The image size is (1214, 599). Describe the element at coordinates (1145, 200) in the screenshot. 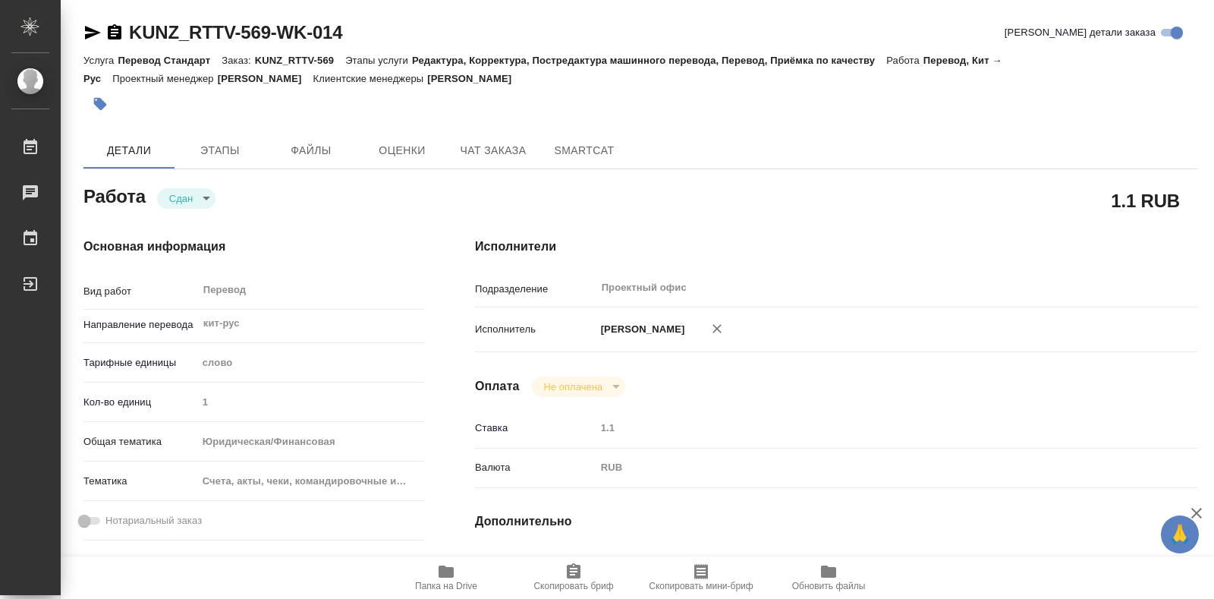

I see `h2: 1.1 RUB` at that location.